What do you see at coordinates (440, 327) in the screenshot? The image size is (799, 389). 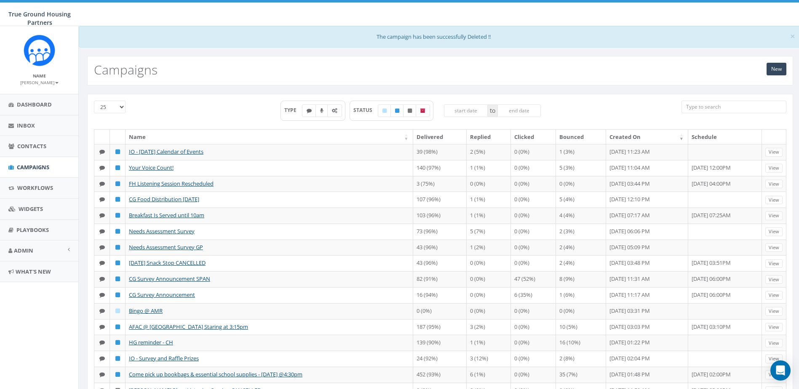 I see `td: 187 (95%)` at bounding box center [440, 327].